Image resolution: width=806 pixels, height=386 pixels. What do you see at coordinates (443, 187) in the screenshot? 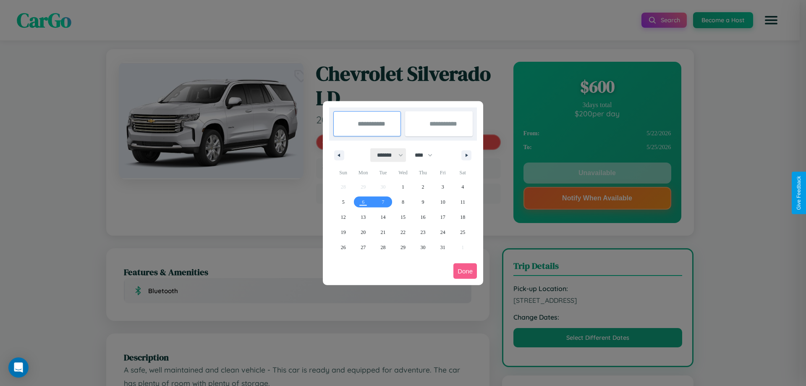
I see `span: 3` at bounding box center [443, 187].